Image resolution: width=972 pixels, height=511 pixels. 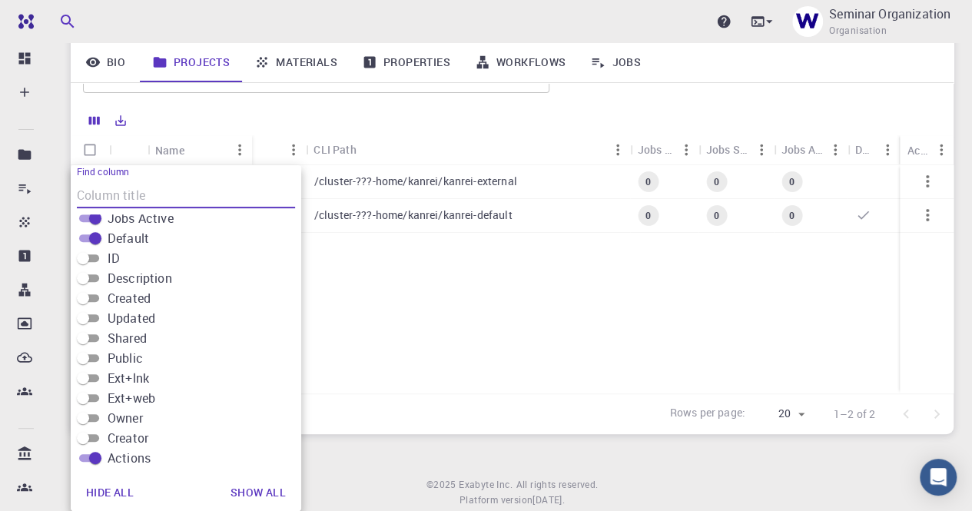 What do you see at coordinates (121, 121) in the screenshot?
I see `button: Export` at bounding box center [121, 121].